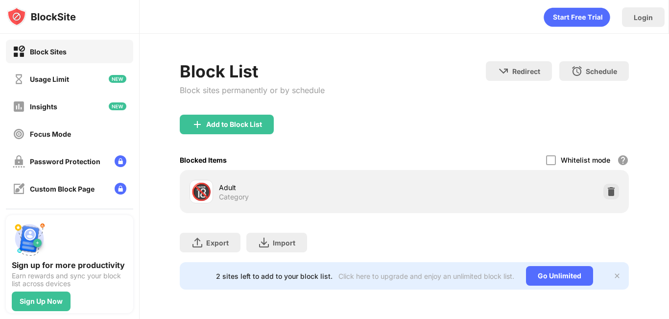  I want to click on div: Import, so click(284, 242).